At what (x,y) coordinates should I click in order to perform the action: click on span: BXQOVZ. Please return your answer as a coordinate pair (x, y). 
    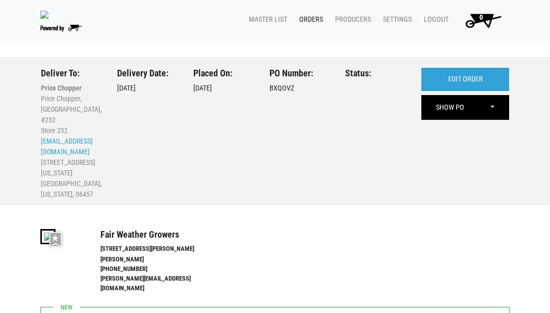
    Looking at the image, I should click on (282, 88).